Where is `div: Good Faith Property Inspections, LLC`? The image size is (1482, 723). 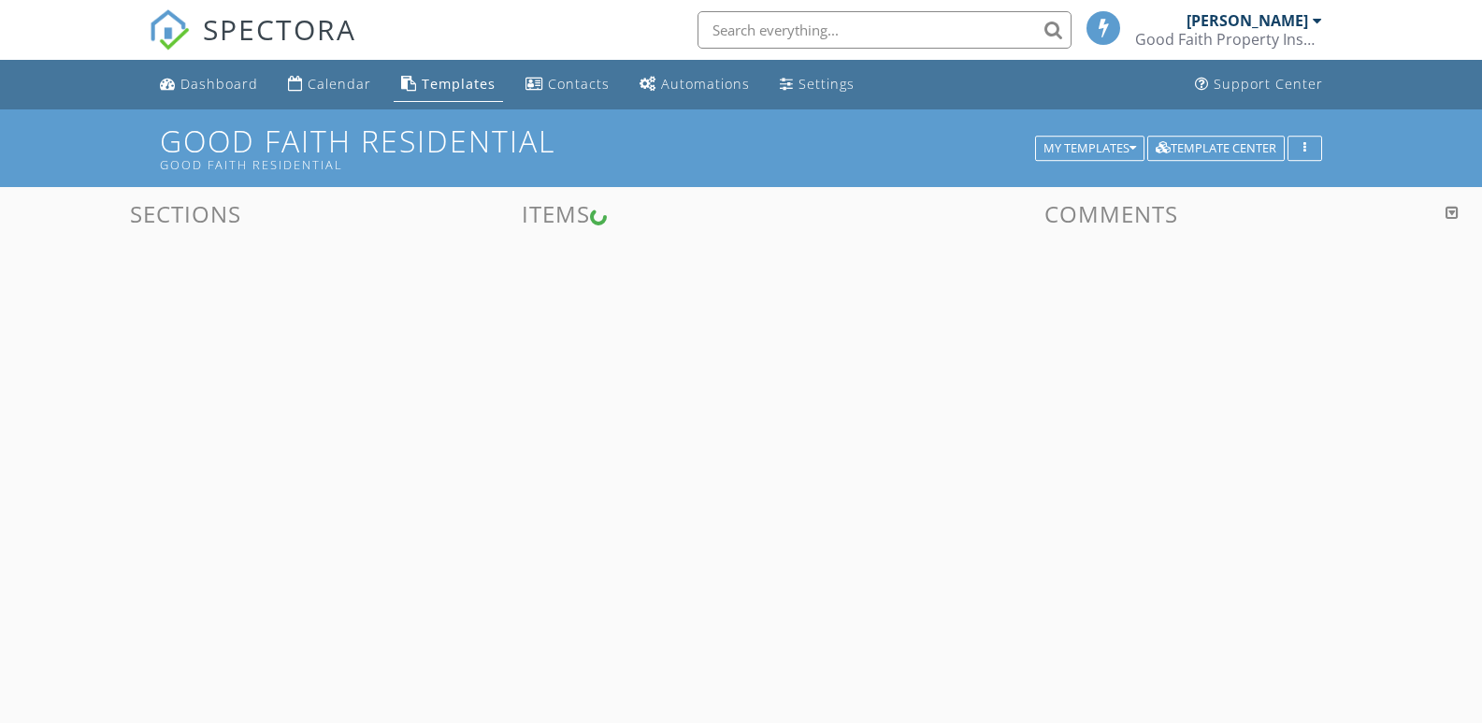 div: Good Faith Property Inspections, LLC is located at coordinates (1229, 39).